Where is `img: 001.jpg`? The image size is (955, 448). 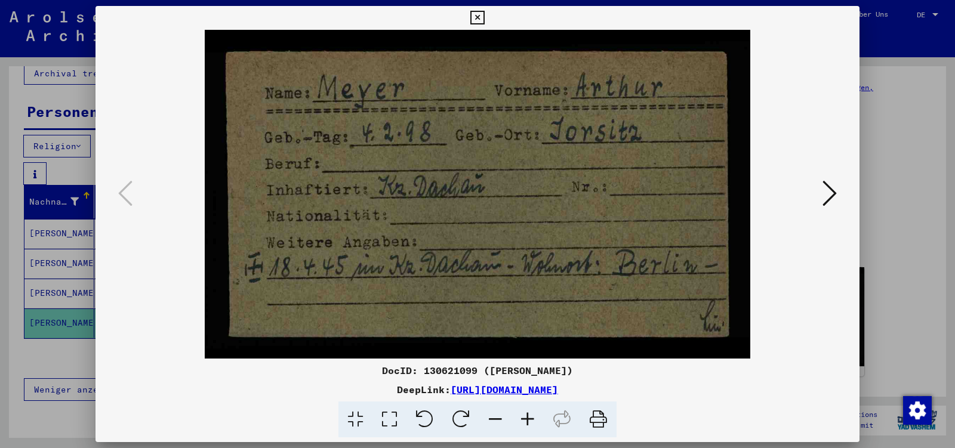 img: 001.jpg is located at coordinates (477, 194).